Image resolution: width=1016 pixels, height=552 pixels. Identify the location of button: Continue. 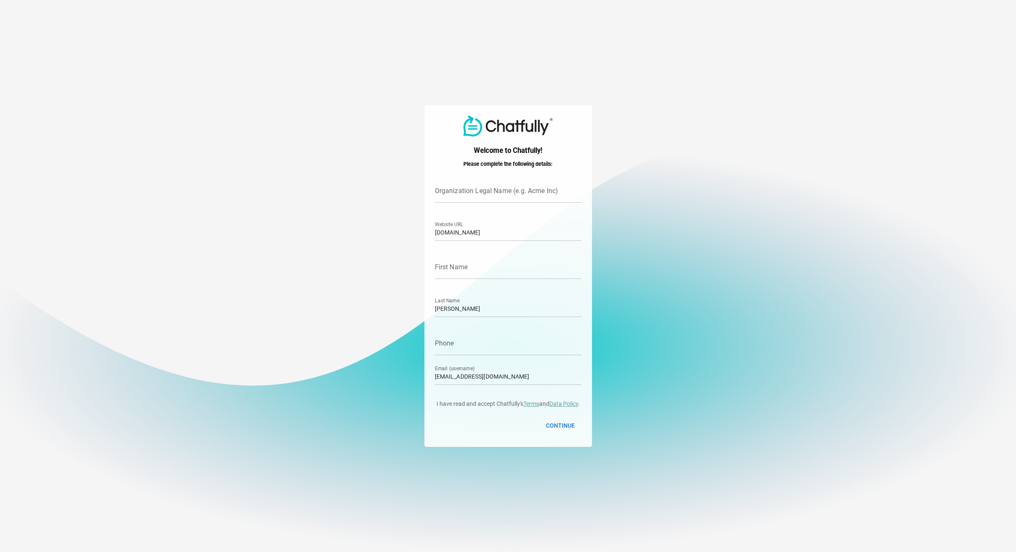
(560, 426).